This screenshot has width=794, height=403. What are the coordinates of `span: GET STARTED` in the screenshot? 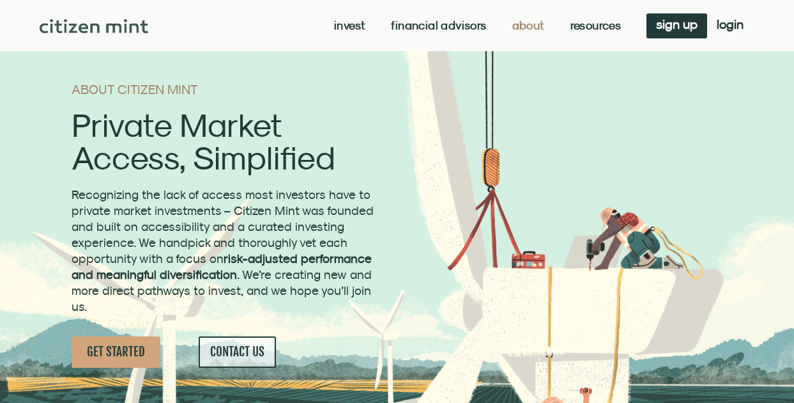 It's located at (116, 351).